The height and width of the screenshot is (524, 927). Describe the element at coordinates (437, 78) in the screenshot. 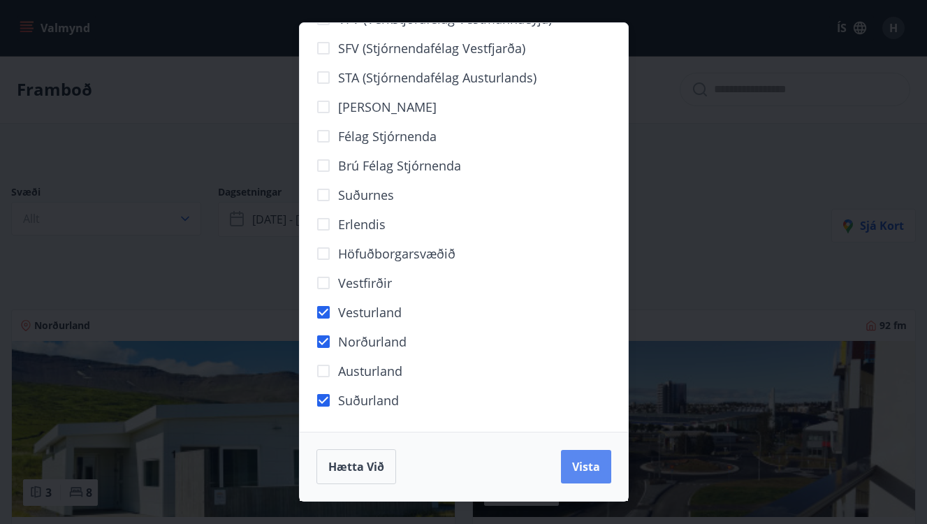

I see `span: STA (Stjórnendafélag Austurlands)` at that location.